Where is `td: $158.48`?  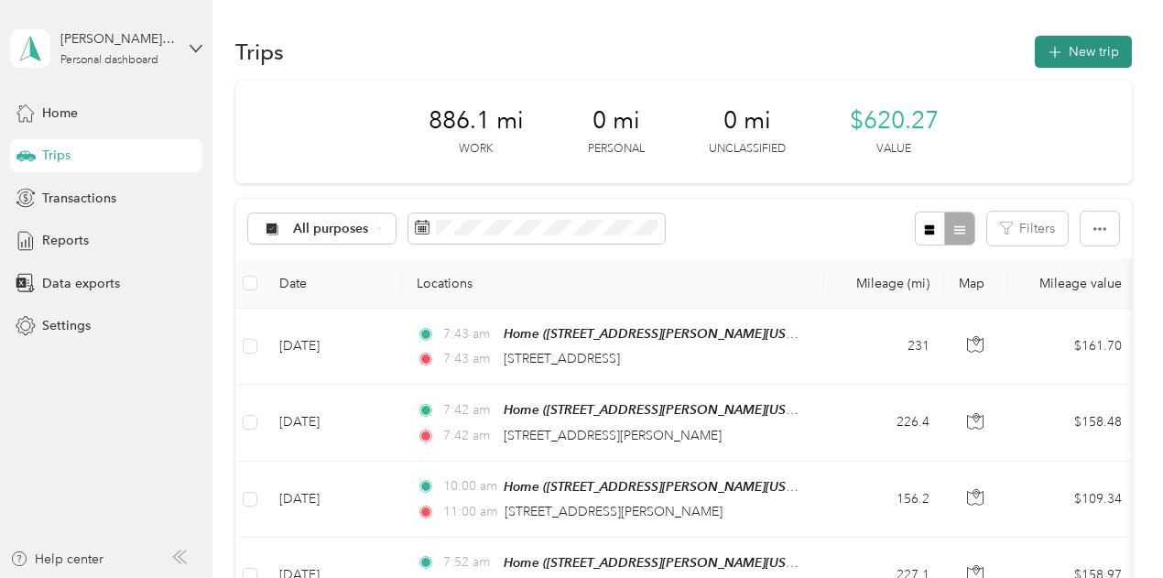 td: $158.48 is located at coordinates (1072, 422).